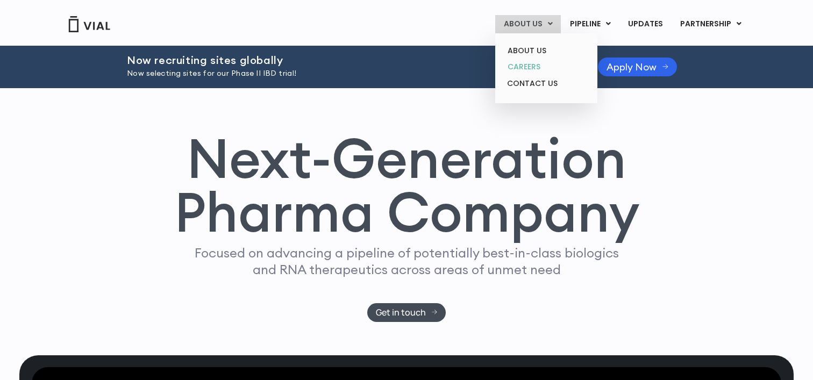 The height and width of the screenshot is (380, 813). I want to click on img: Vial Logo, so click(89, 24).